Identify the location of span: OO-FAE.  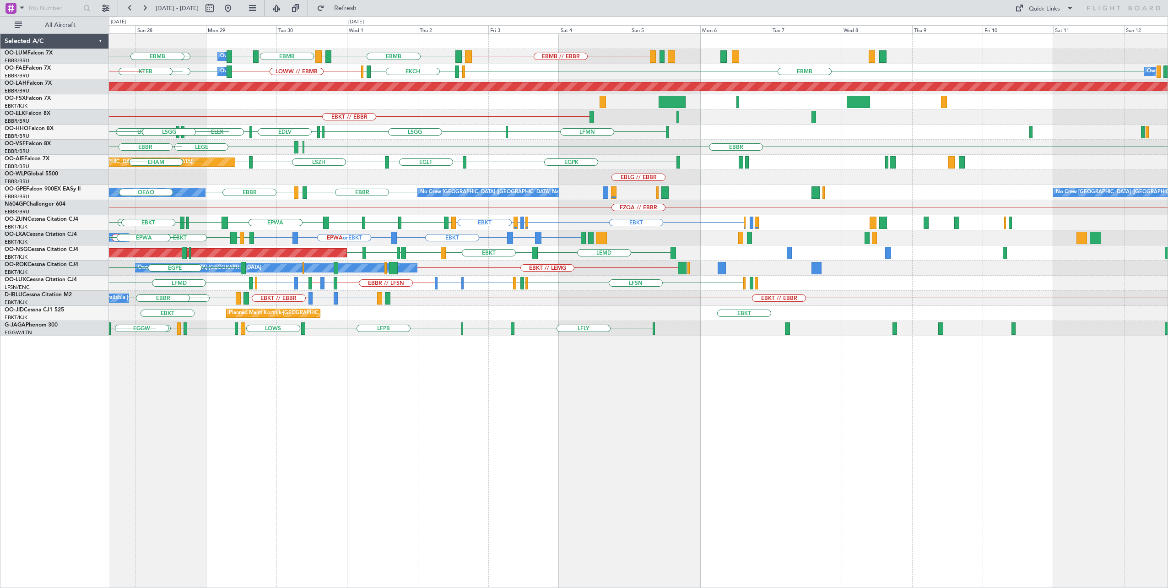
(15, 68).